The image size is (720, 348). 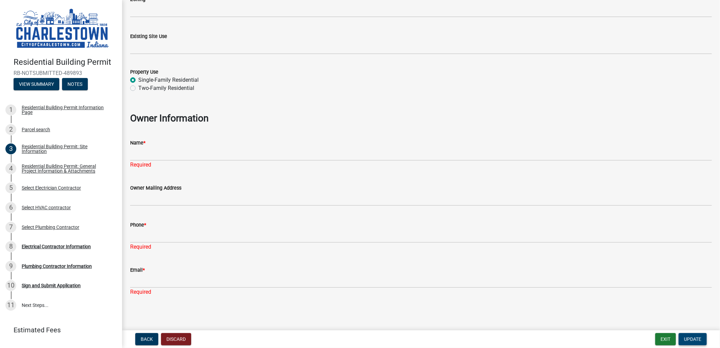 What do you see at coordinates (58, 330) in the screenshot?
I see `a: Estimated Fees` at bounding box center [58, 330].